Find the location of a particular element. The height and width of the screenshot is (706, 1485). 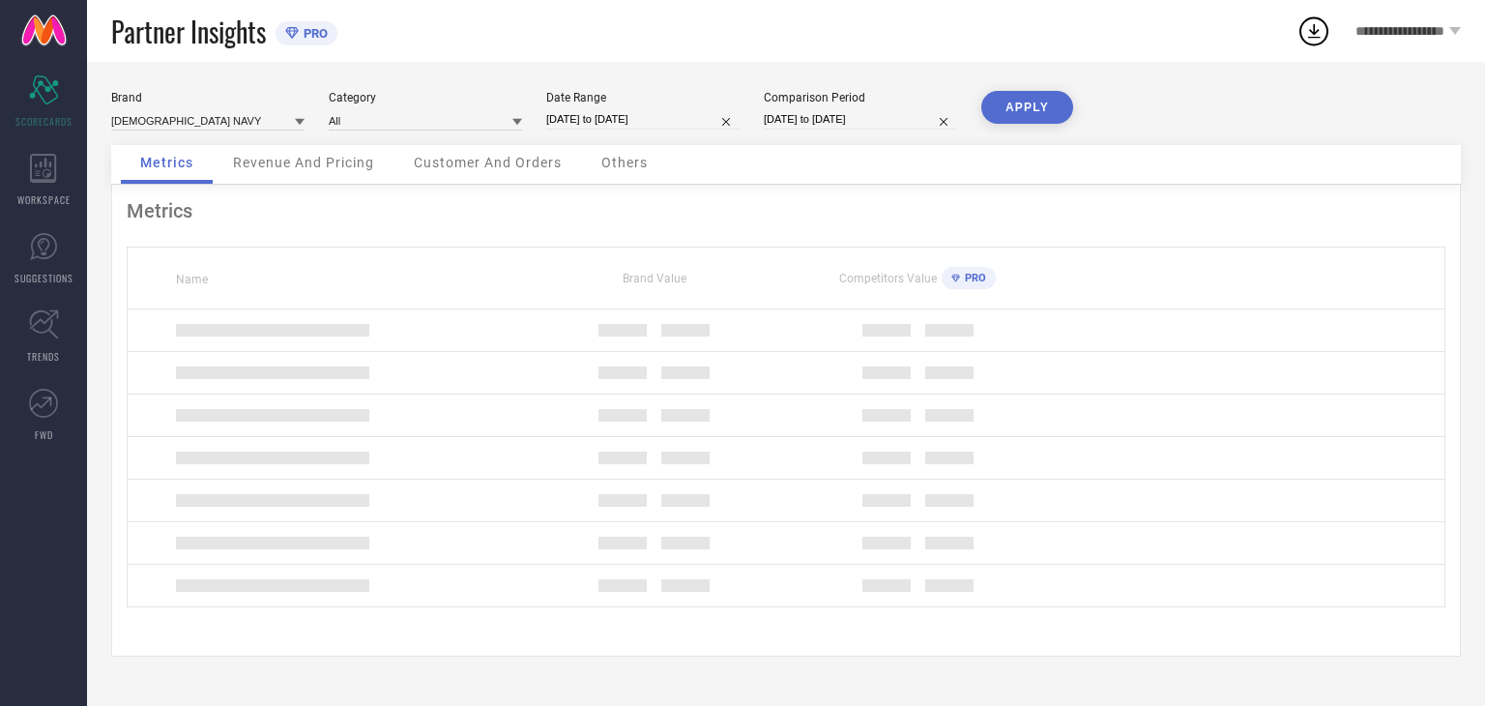

button: APPLY is located at coordinates (1027, 107).